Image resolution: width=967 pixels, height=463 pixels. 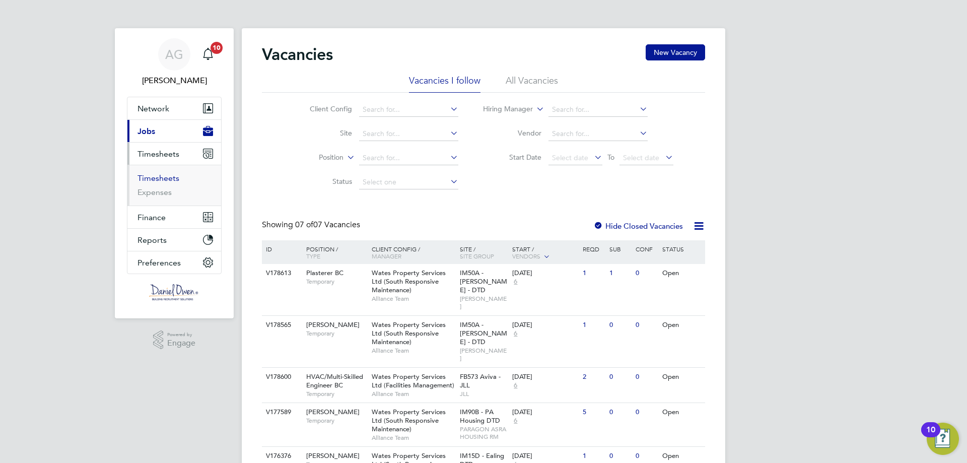 What do you see at coordinates (174, 54) in the screenshot?
I see `span: AG` at bounding box center [174, 54].